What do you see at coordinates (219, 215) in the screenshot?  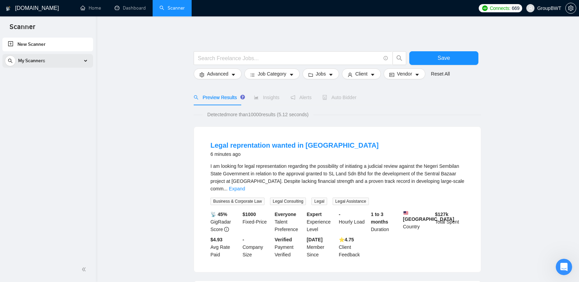 I see `b: 📡 45%` at bounding box center [219, 215].